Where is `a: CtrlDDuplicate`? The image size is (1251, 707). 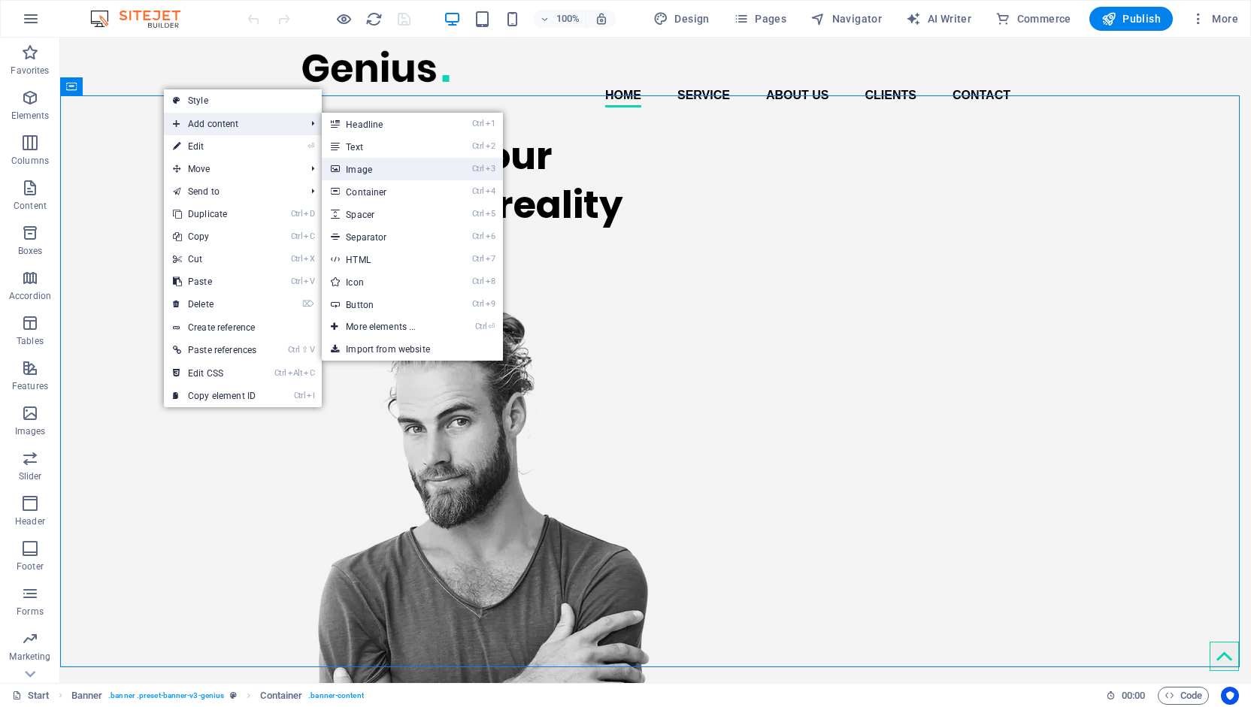 a: CtrlDDuplicate is located at coordinates (214, 214).